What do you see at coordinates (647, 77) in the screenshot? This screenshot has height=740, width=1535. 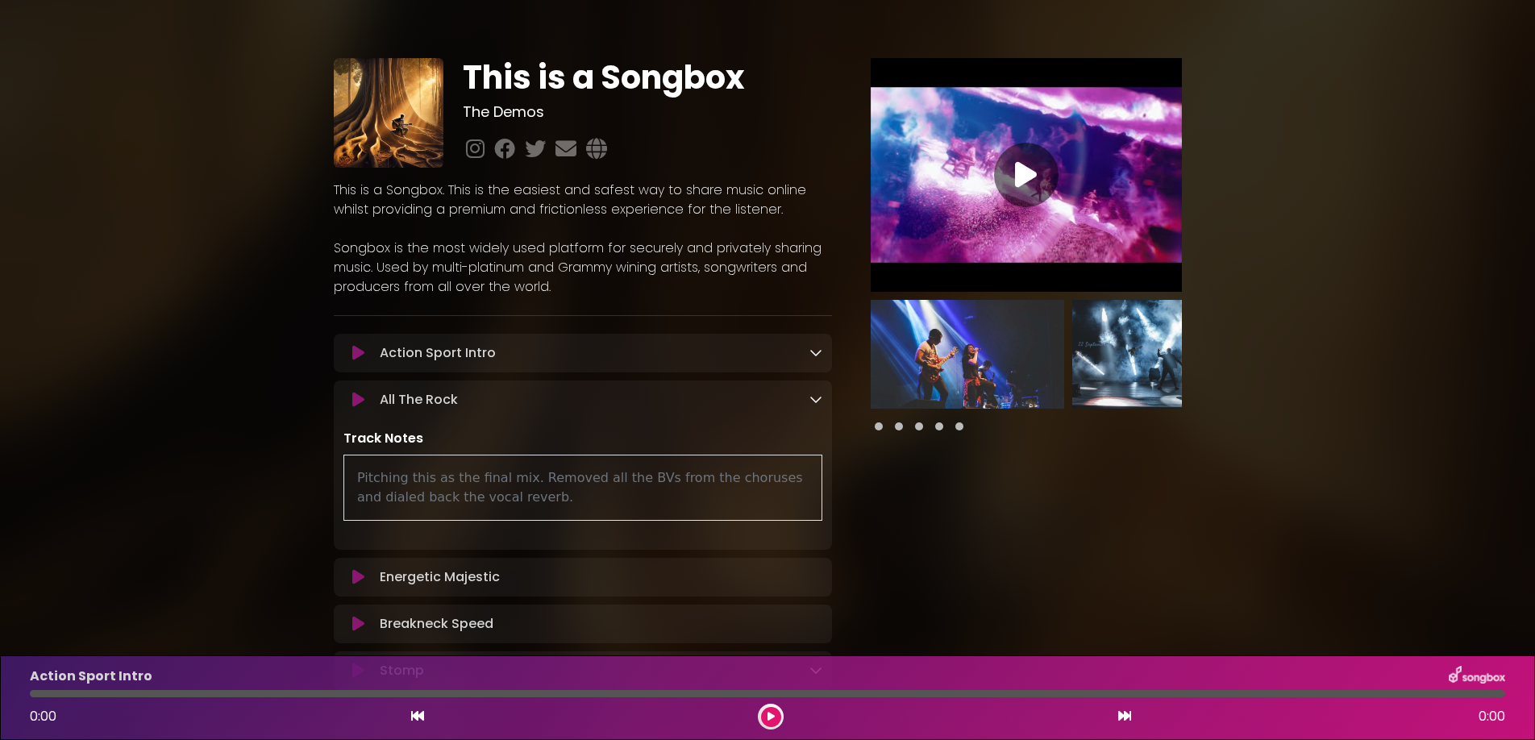 I see `h1: This is a Songbox` at bounding box center [647, 77].